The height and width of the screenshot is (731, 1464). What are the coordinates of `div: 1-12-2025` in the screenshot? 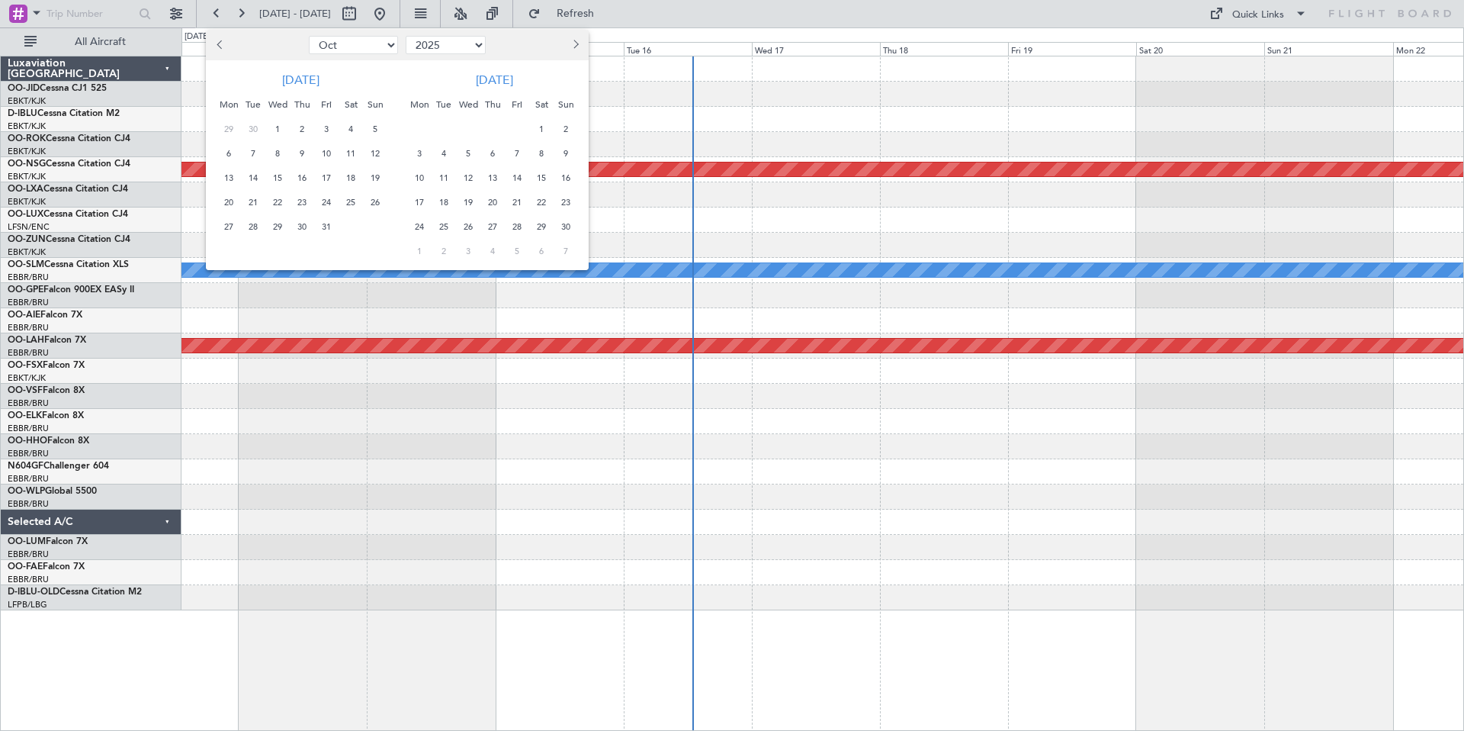 It's located at (419, 251).